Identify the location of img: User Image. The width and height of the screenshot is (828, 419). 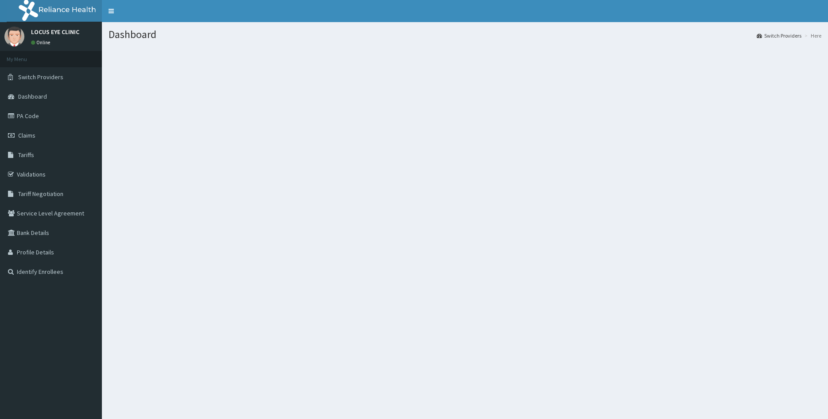
(14, 36).